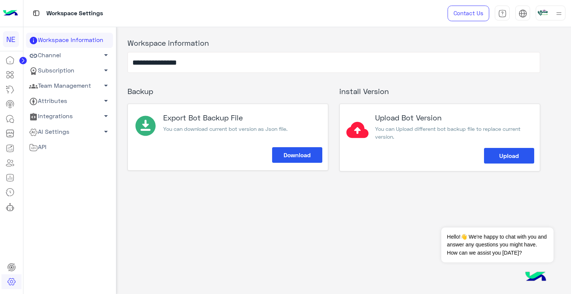 This screenshot has width=571, height=294. I want to click on button: Upload, so click(509, 156).